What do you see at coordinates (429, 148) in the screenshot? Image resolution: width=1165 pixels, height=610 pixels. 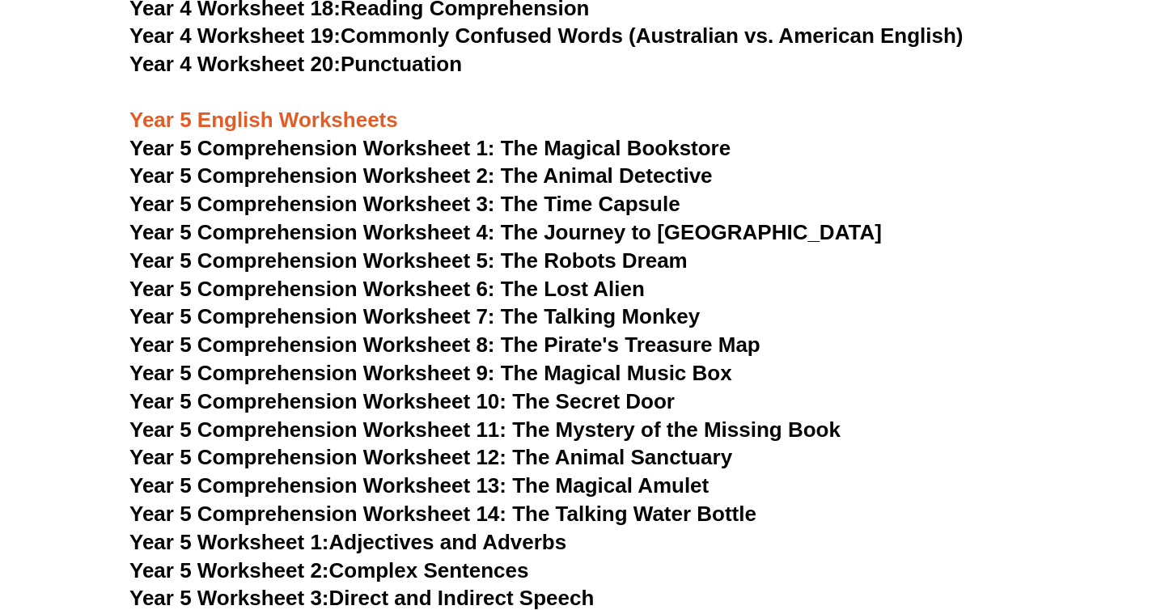 I see `span: Year 5 Comprehension Worksheet 1: The Magical Bookstore` at bounding box center [429, 148].